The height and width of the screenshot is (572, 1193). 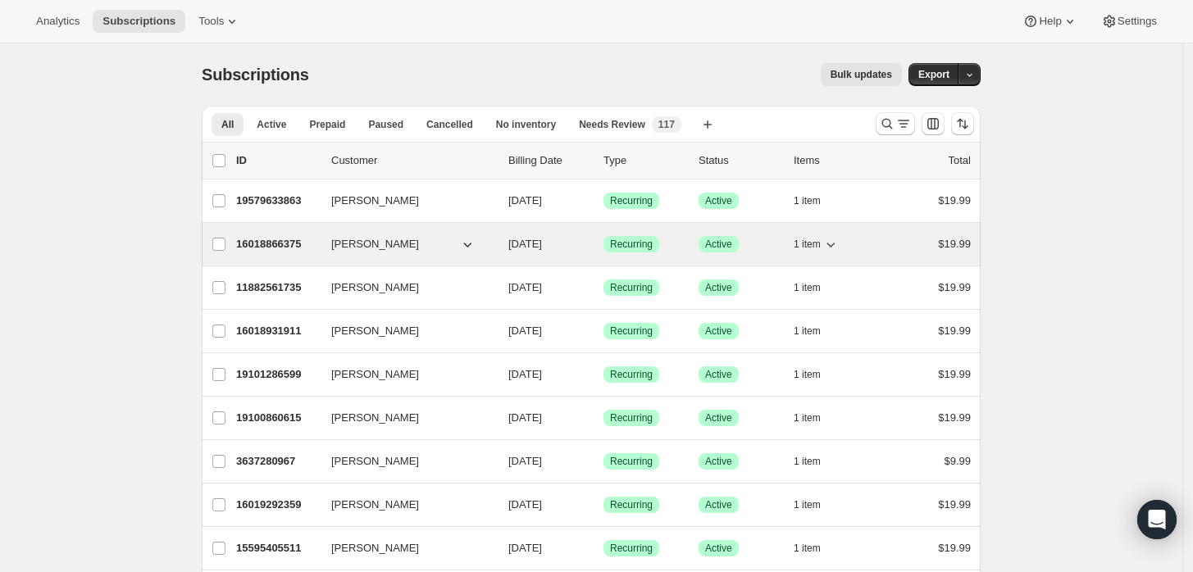 What do you see at coordinates (57, 21) in the screenshot?
I see `button: Analytics` at bounding box center [57, 21].